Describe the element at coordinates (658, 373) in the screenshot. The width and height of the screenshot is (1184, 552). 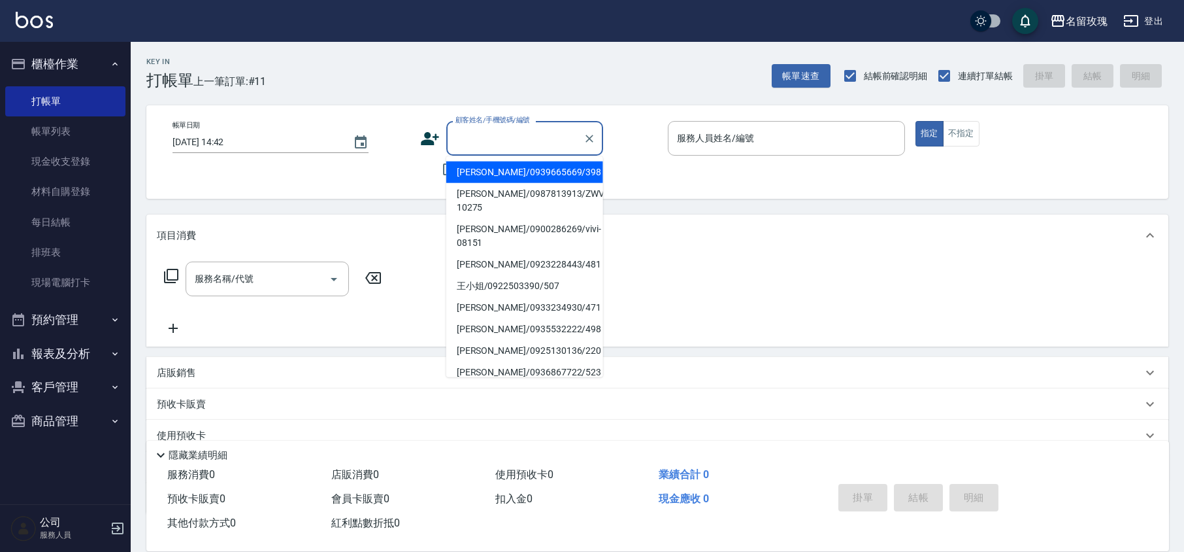
I see `div: 店販銷售` at that location.